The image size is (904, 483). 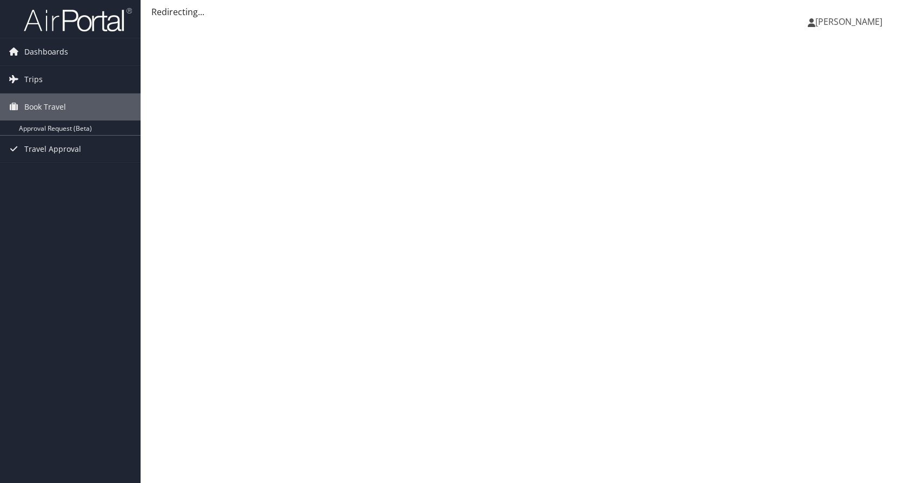 What do you see at coordinates (522, 12) in the screenshot?
I see `div: Redirecting...` at bounding box center [522, 12].